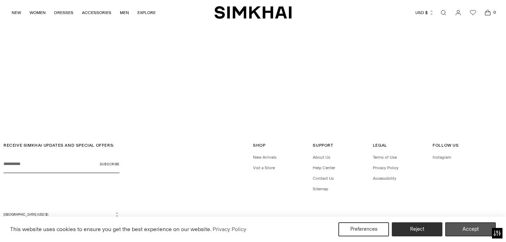 This screenshot has width=506, height=242. I want to click on a: About Us, so click(321, 157).